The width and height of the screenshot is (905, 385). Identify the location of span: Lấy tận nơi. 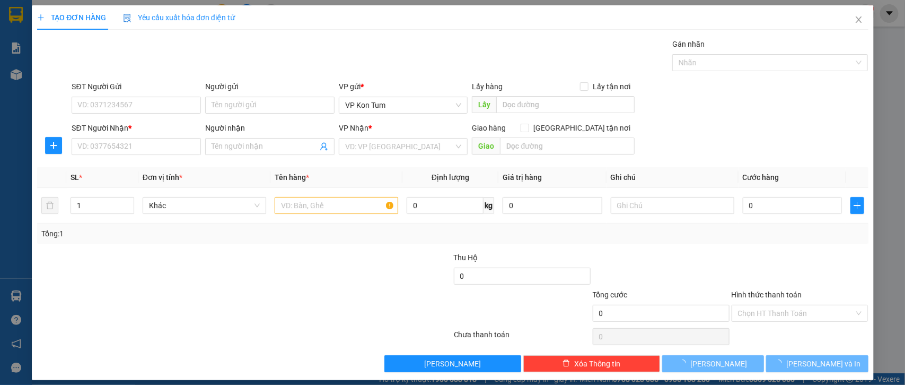
(612, 86).